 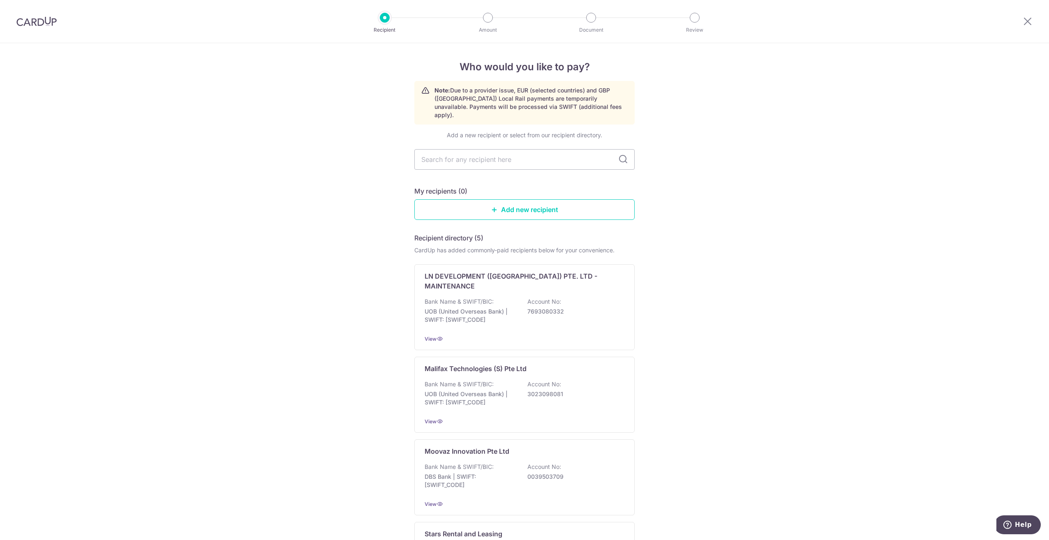 I want to click on h5: My recipients (0), so click(x=441, y=191).